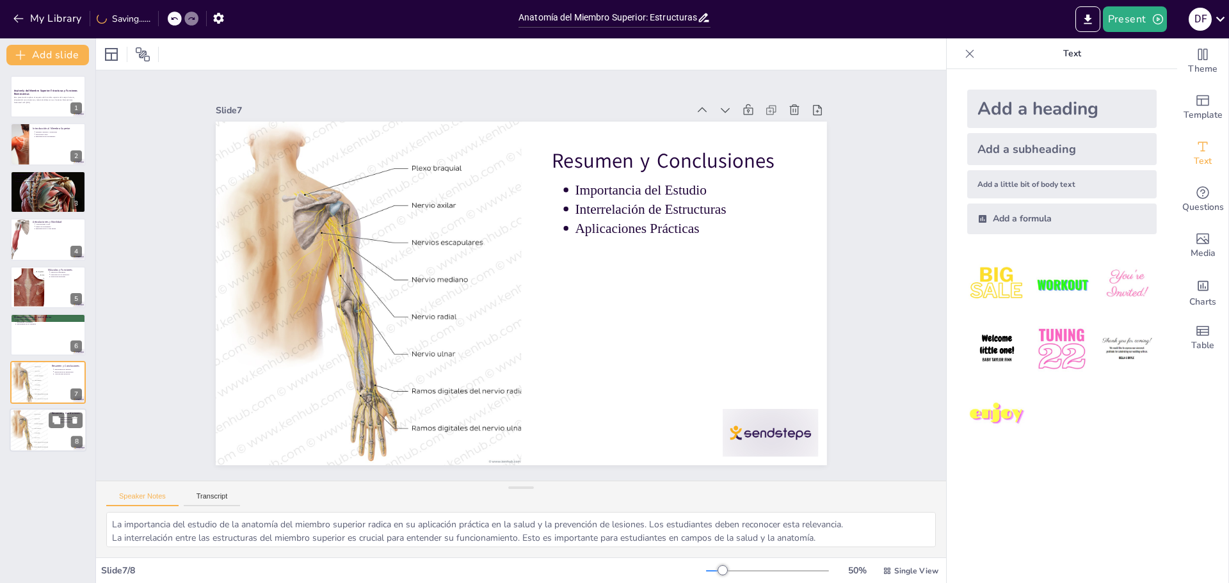  What do you see at coordinates (1200, 19) in the screenshot?
I see `button: D F` at bounding box center [1200, 19].